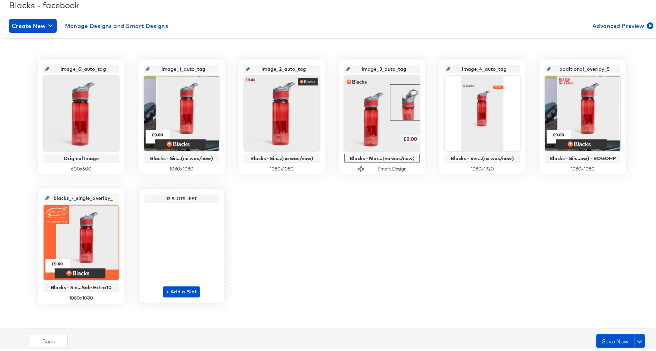  Describe the element at coordinates (482, 167) in the screenshot. I see `div: 1080 x 1920` at that location.